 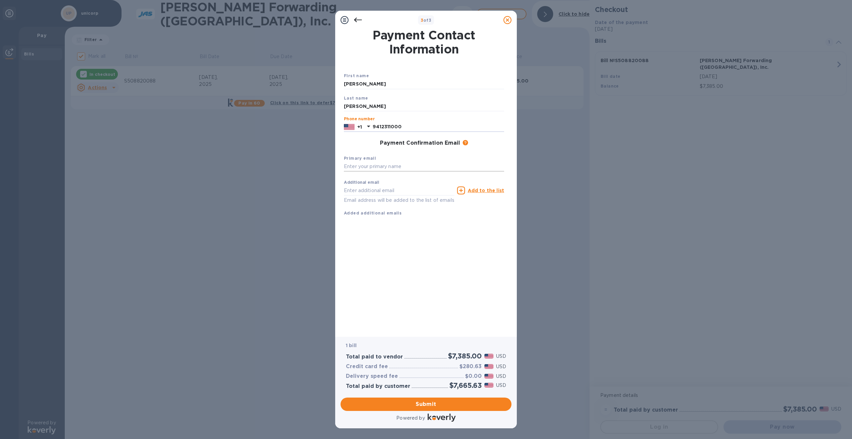 What do you see at coordinates (360, 127) in the screenshot?
I see `p: +1` at bounding box center [360, 127].